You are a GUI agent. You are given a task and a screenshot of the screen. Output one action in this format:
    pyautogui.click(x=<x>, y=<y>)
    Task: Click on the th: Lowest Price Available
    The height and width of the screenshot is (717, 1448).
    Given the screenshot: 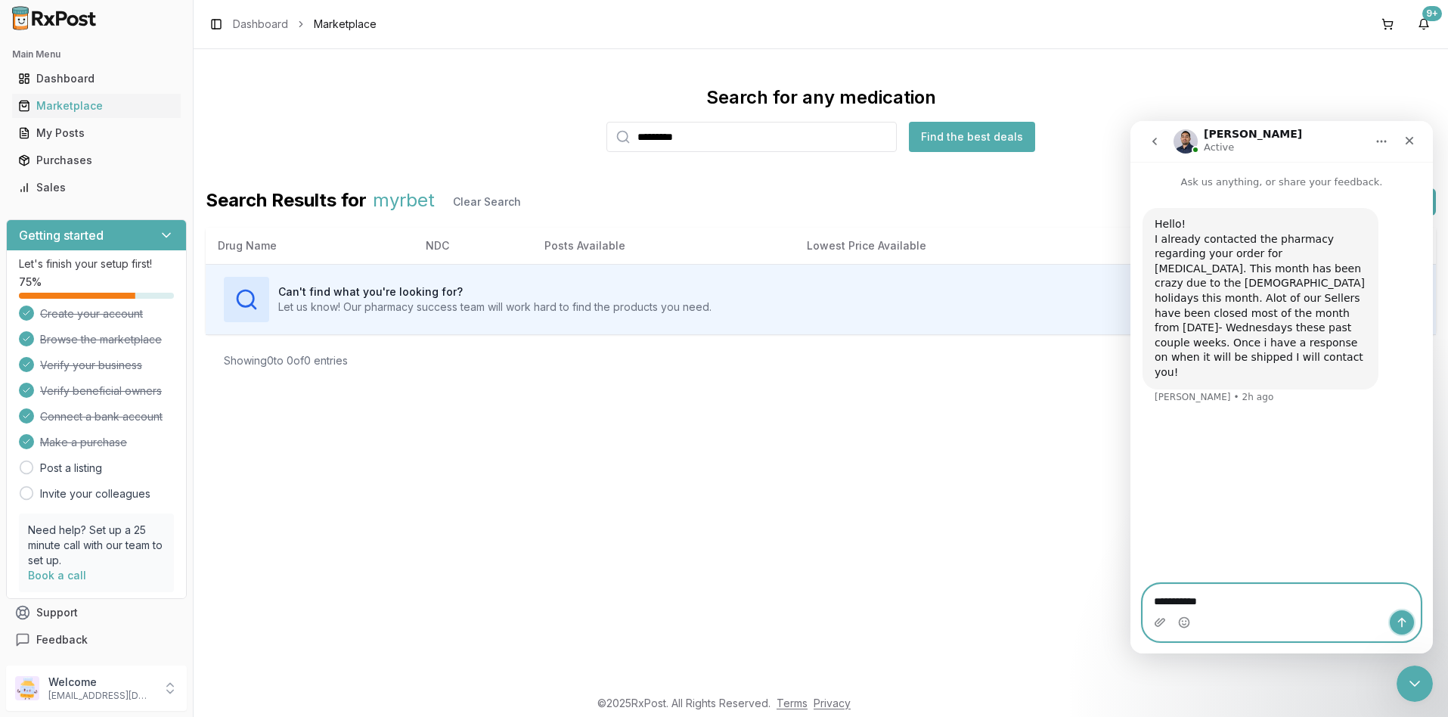 What is the action you would take?
    pyautogui.click(x=974, y=246)
    